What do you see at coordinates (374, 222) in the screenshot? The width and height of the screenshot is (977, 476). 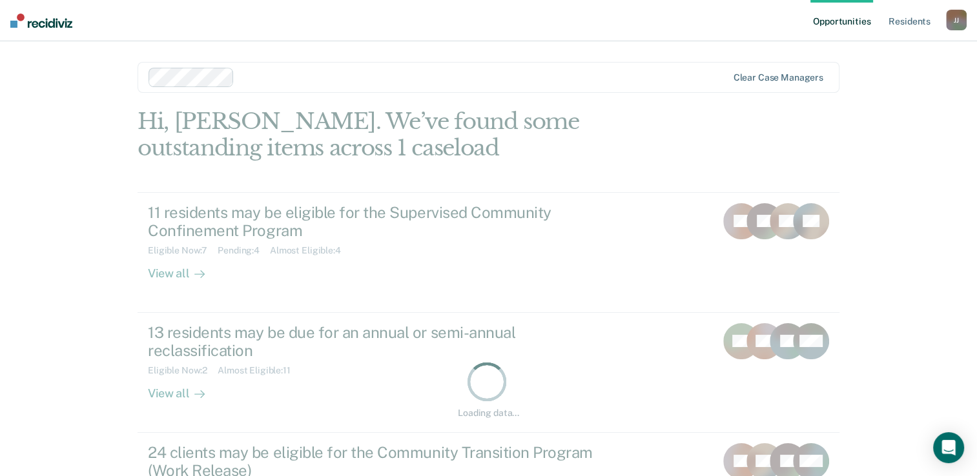 I see `div: 11 residents may be eligible for the Supervised Community Confinement Program` at bounding box center [374, 222].